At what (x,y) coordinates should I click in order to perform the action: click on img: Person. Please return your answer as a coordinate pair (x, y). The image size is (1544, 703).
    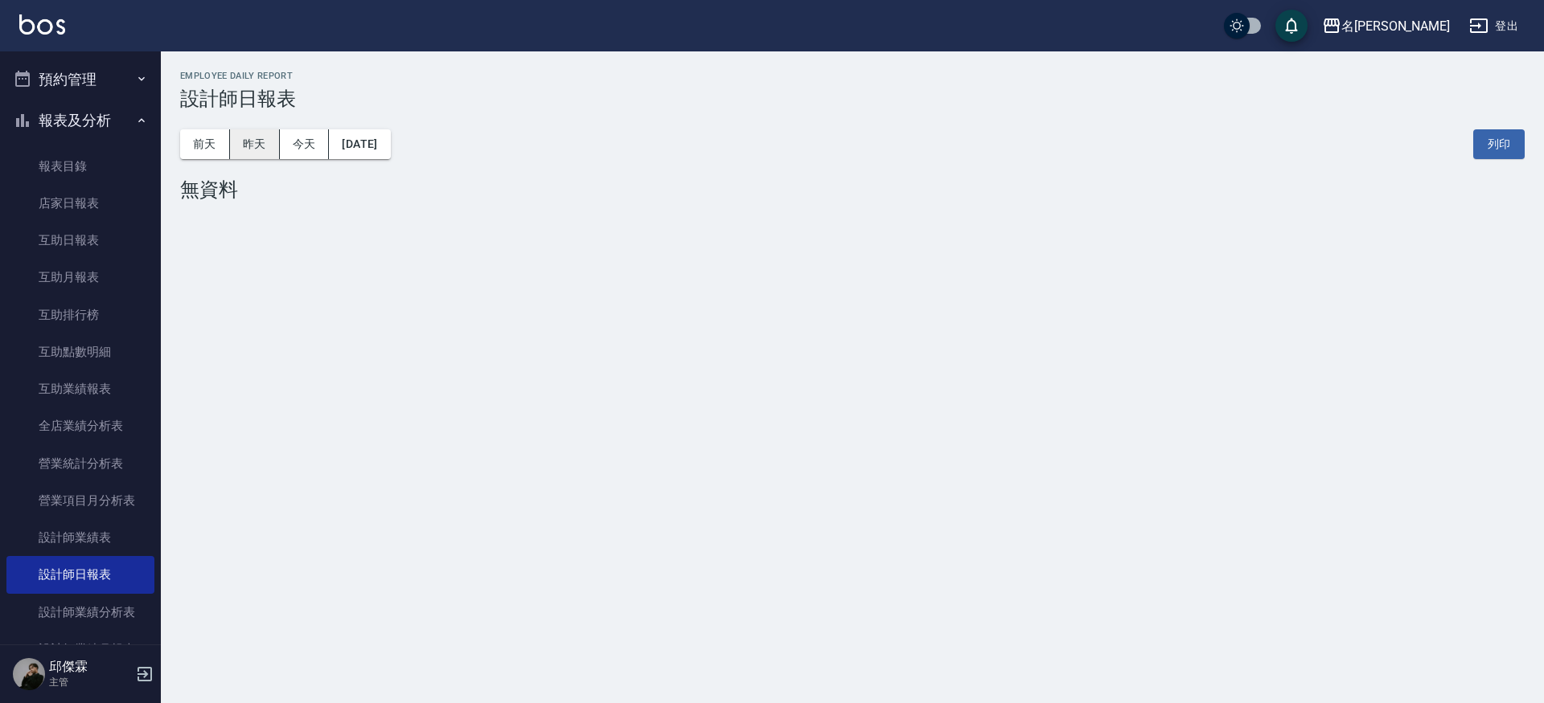
    Looking at the image, I should click on (29, 675).